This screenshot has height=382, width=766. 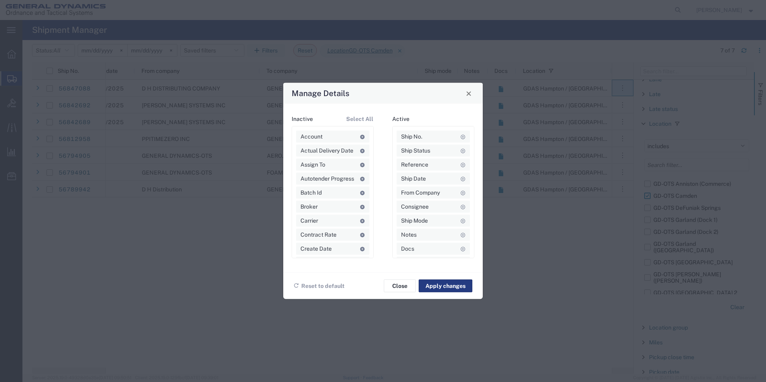 What do you see at coordinates (414, 207) in the screenshot?
I see `span: Consignee` at bounding box center [414, 207].